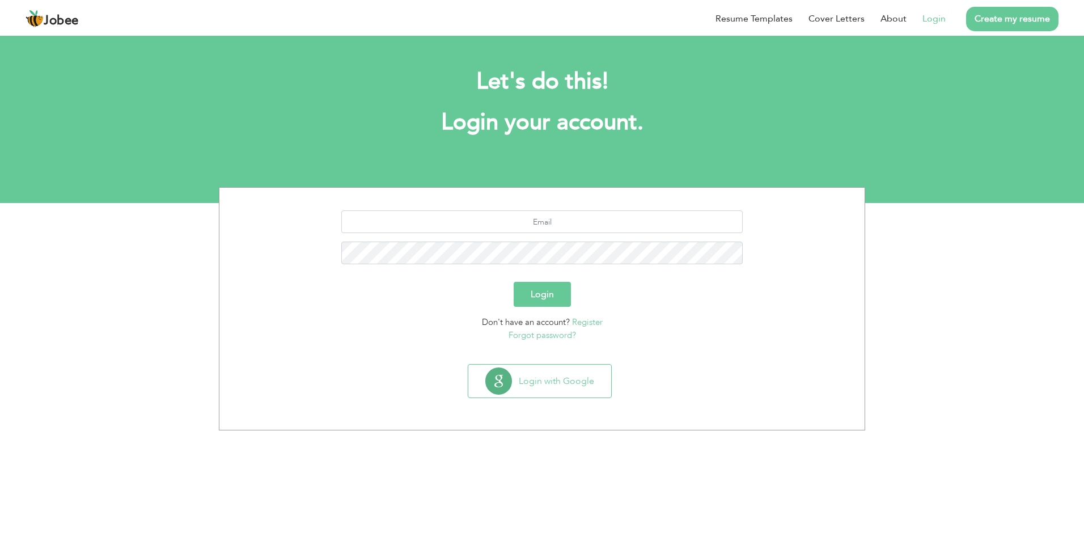 Image resolution: width=1084 pixels, height=541 pixels. What do you see at coordinates (542, 222) in the screenshot?
I see `input: Email` at bounding box center [542, 222].